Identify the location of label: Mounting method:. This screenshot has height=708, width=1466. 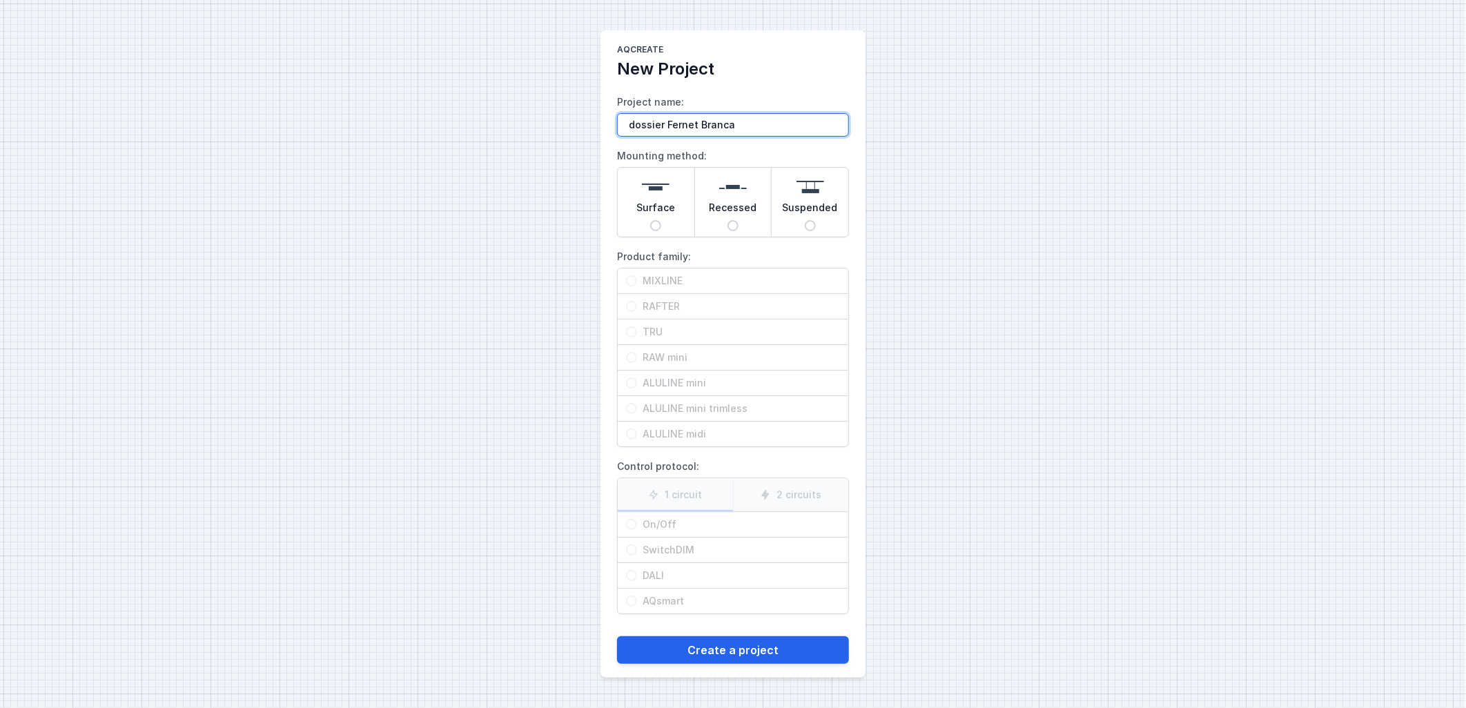
(733, 191).